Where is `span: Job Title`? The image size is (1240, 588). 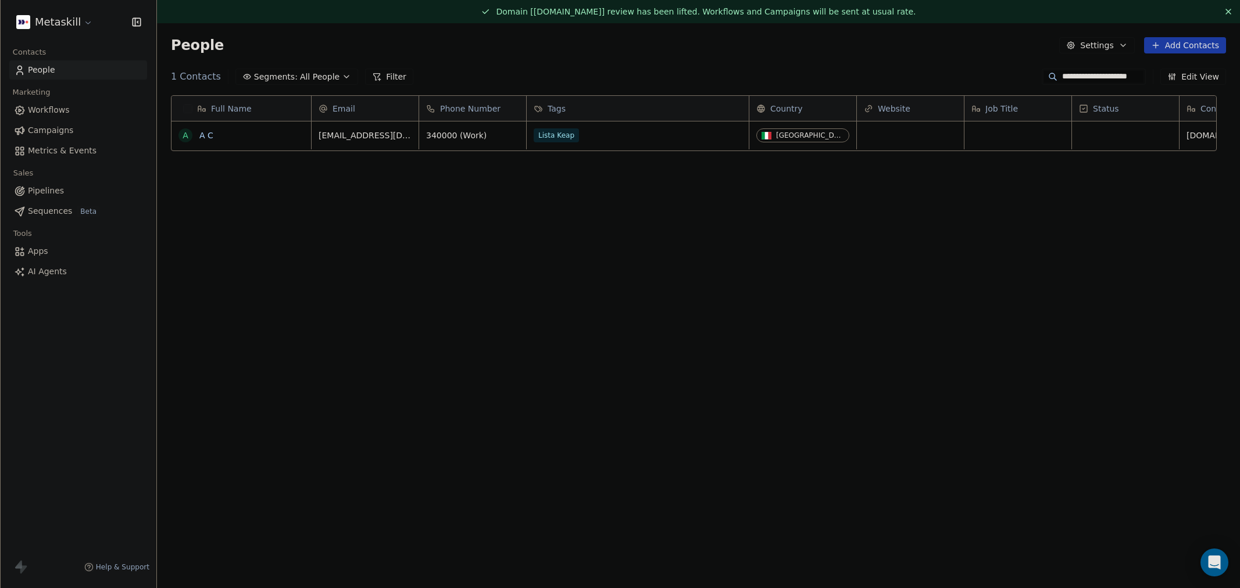
span: Job Title is located at coordinates (1001, 109).